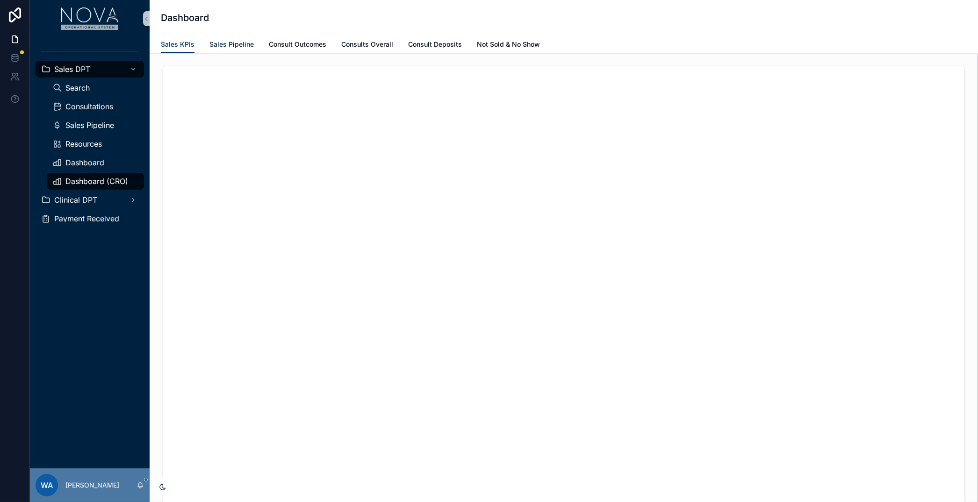  I want to click on span: Consultations, so click(89, 107).